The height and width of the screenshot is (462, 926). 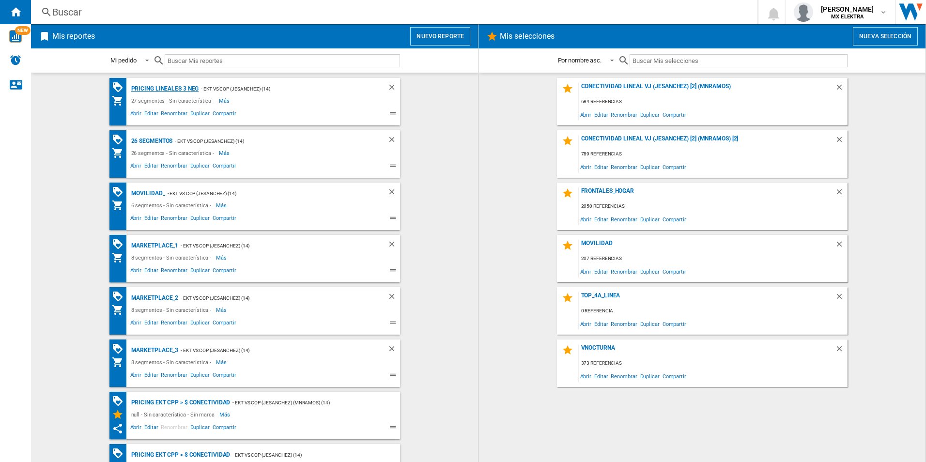 What do you see at coordinates (180, 455) in the screenshot?
I see `div: Pricing EKT CPP > $ Conectividad` at bounding box center [180, 455].